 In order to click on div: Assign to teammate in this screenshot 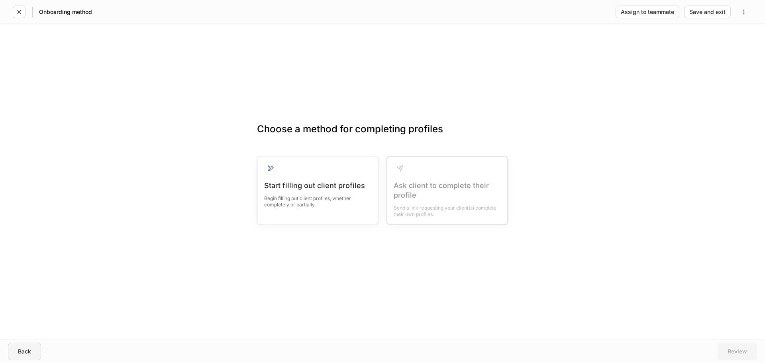, I will do `click(647, 12)`.